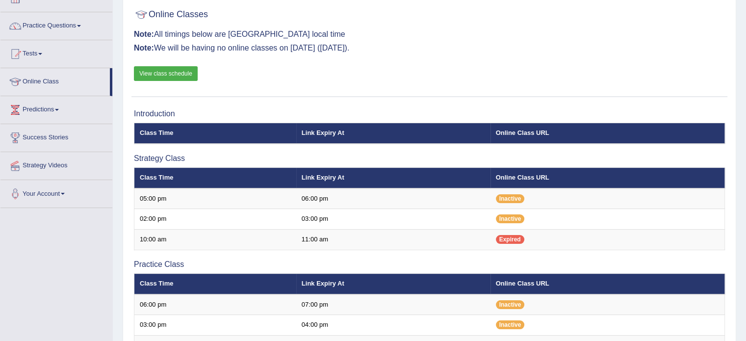 The image size is (746, 341). What do you see at coordinates (56, 108) in the screenshot?
I see `a: Predictions` at bounding box center [56, 108].